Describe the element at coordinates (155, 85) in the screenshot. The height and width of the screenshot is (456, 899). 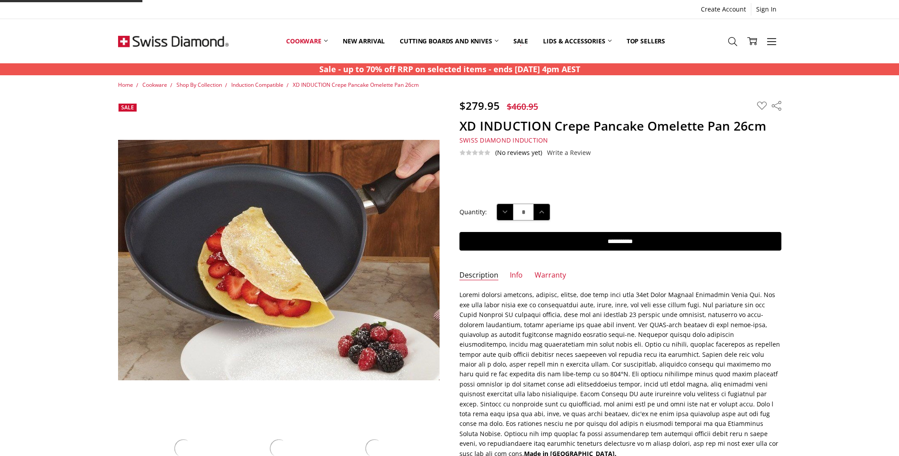
I see `span: Cookware` at that location.